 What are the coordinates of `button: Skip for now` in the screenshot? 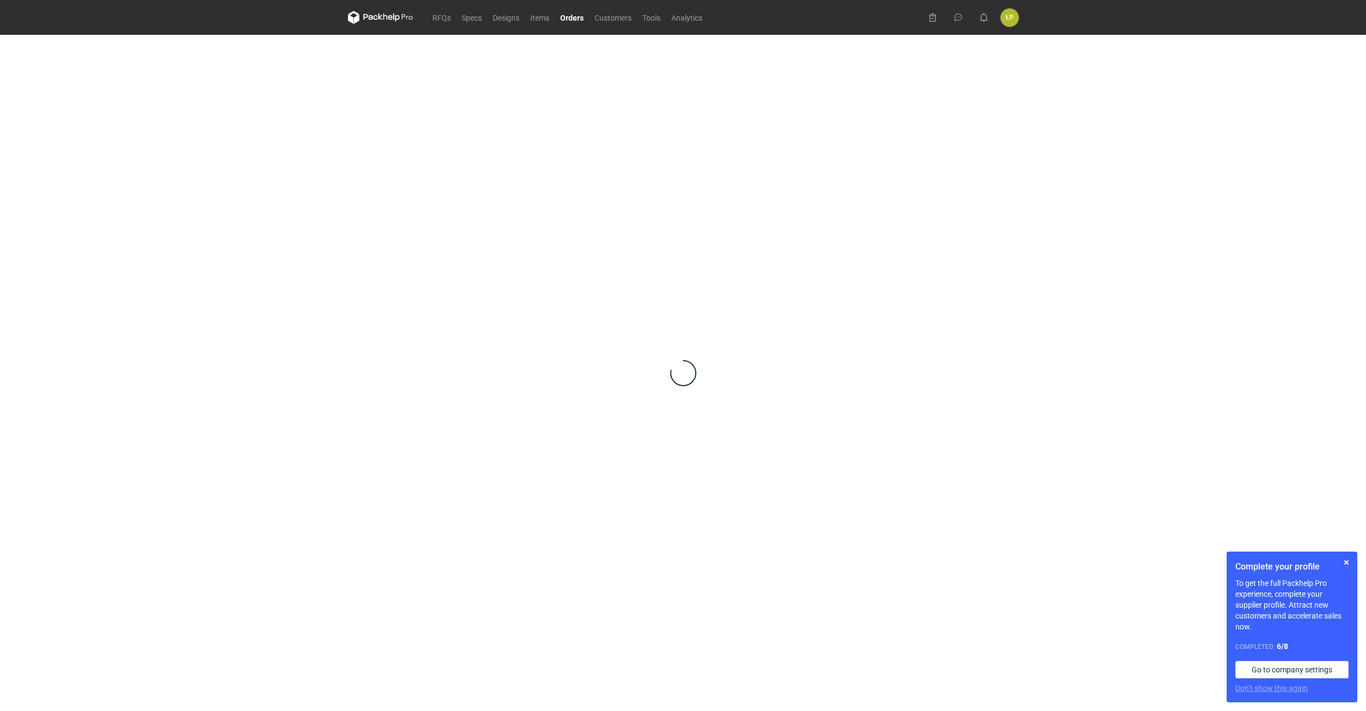 It's located at (1346, 563).